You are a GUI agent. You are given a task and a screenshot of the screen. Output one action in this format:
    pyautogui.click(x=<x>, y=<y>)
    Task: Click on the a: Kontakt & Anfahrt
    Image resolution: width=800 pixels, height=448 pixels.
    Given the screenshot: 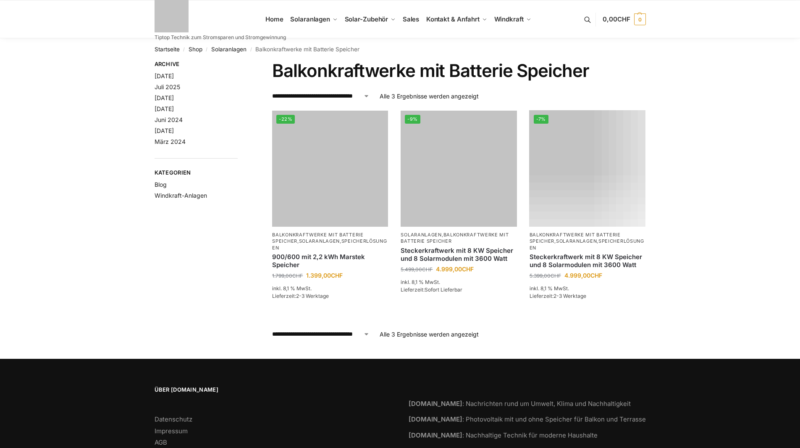 What is the action you would take?
    pyautogui.click(x=457, y=19)
    